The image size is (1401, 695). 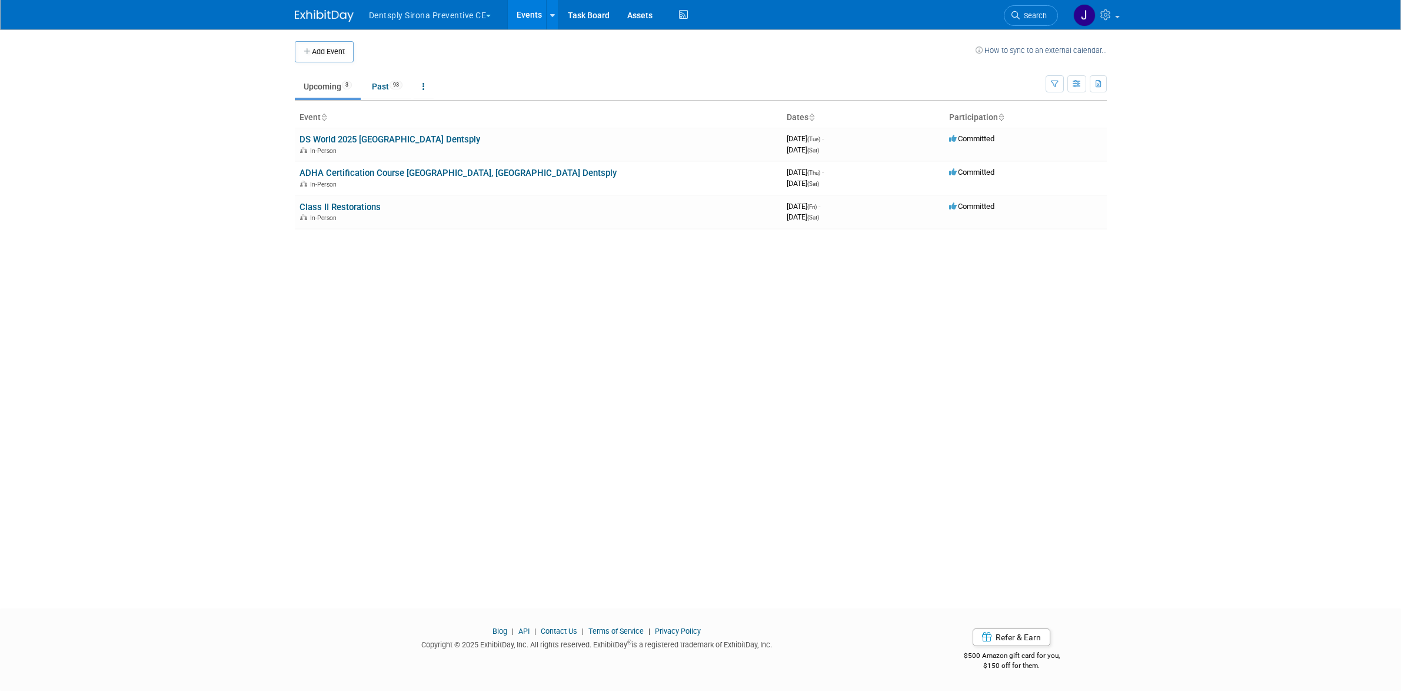 I want to click on a: Sort by Event Name, so click(x=324, y=117).